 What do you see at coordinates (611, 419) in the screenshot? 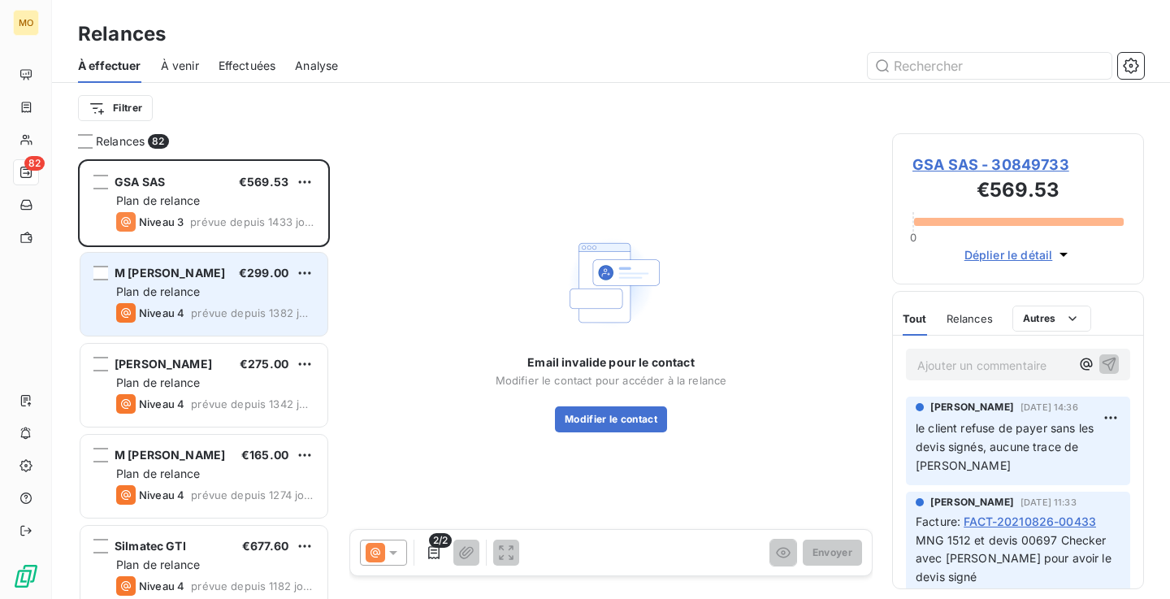
I see `button: Modifier le contact` at bounding box center [611, 419].